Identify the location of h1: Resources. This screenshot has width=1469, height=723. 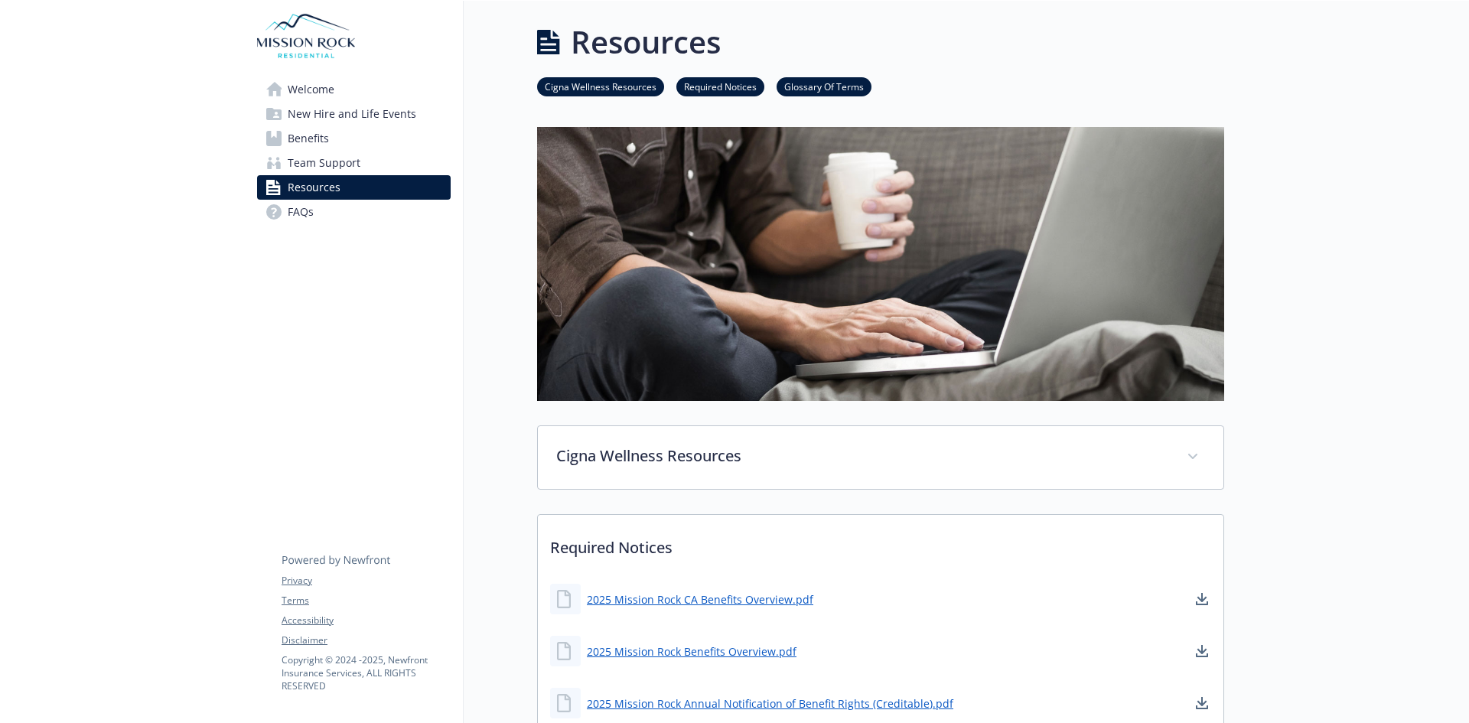
(646, 42).